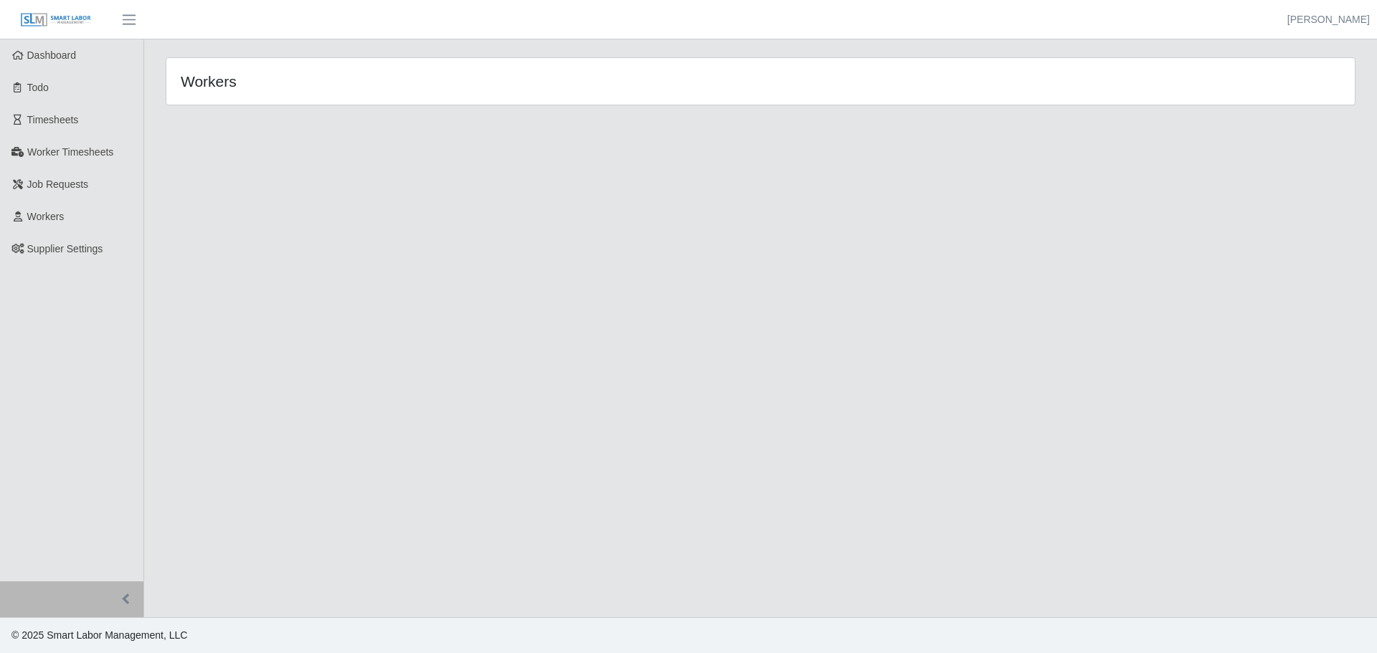 Image resolution: width=1377 pixels, height=653 pixels. Describe the element at coordinates (53, 120) in the screenshot. I see `span: Timesheets` at that location.